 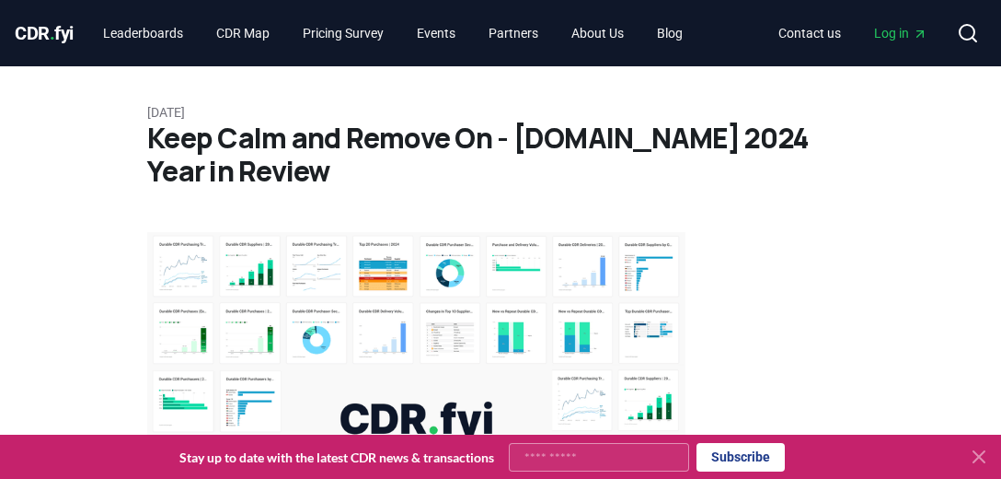 What do you see at coordinates (514, 33) in the screenshot?
I see `a: Partners` at bounding box center [514, 33].